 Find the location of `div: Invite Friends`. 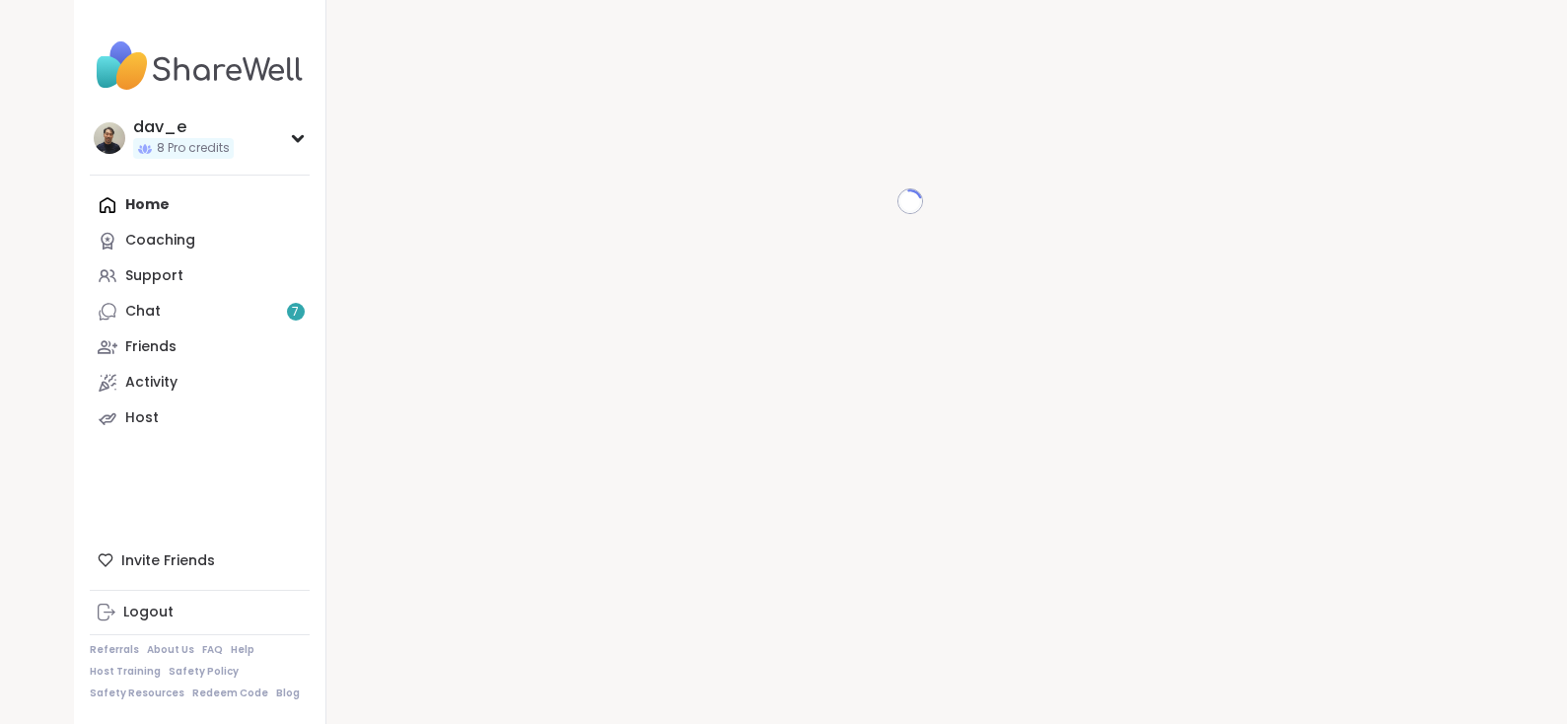

div: Invite Friends is located at coordinates (199, 560).